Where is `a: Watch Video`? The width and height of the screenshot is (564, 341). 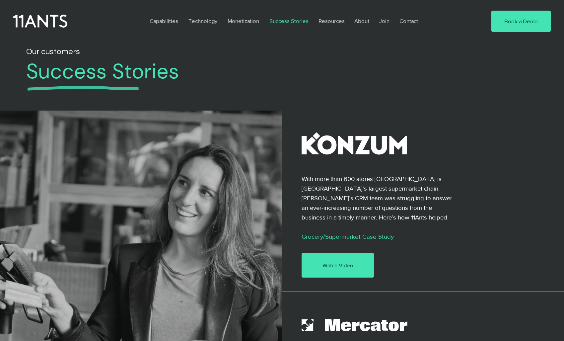
a: Watch Video is located at coordinates (338, 265).